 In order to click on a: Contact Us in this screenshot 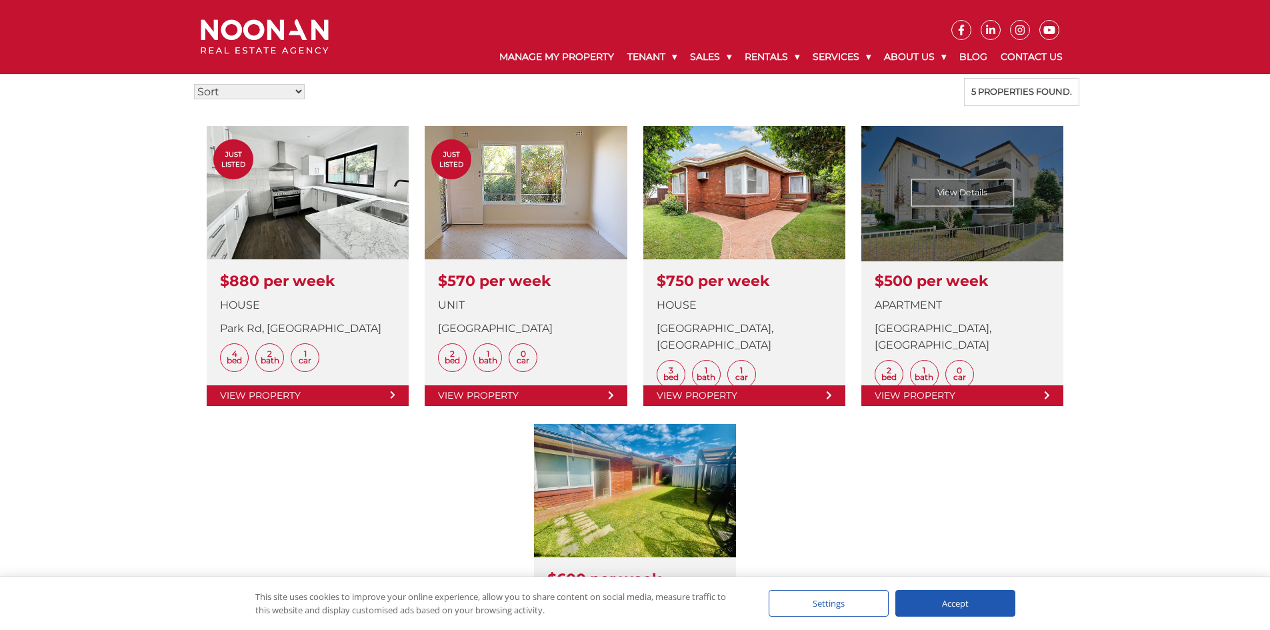, I will do `click(1031, 57)`.